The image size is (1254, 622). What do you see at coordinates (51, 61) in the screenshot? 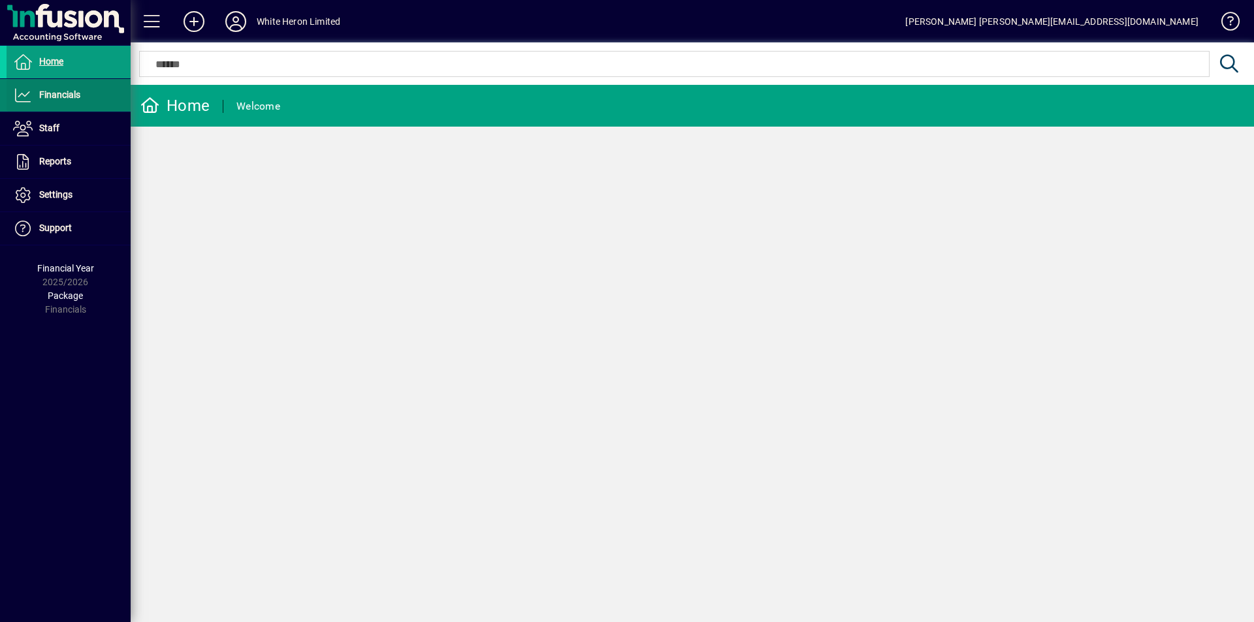
I see `span: Home` at bounding box center [51, 61].